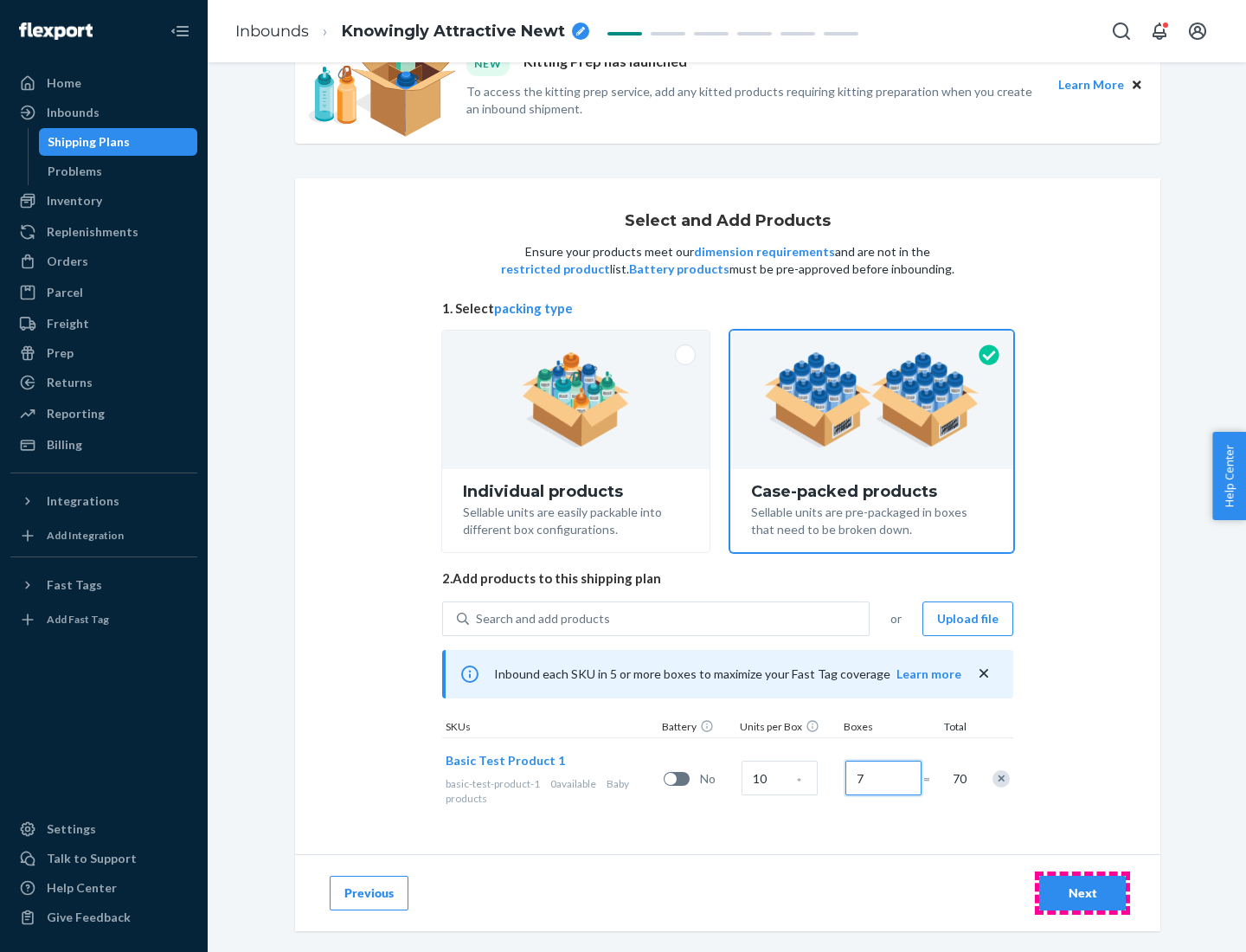 This screenshot has width=1246, height=952. What do you see at coordinates (74, 585) in the screenshot?
I see `div: Fast Tags` at bounding box center [74, 585].